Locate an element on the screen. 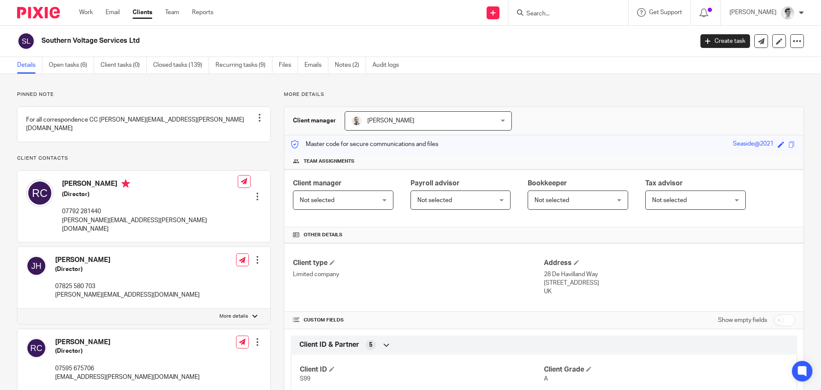  span: Client ID & Partner is located at coordinates (329, 344).